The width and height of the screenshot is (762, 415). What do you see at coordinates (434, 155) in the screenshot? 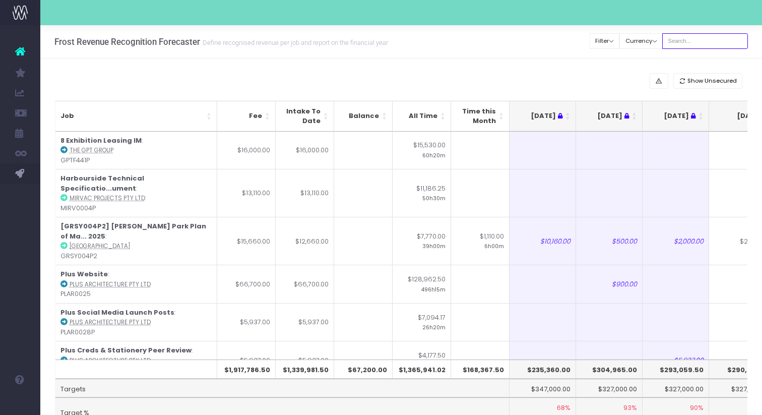
I see `small: 60h20m` at bounding box center [434, 155].